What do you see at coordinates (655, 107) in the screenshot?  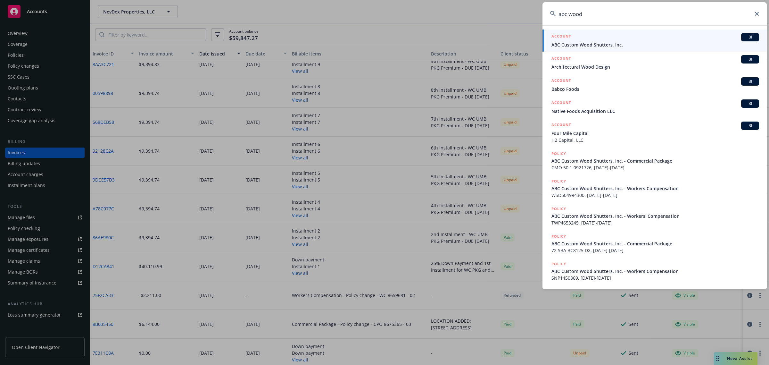 I see `a: ACCOUNTBINative Foods Acquisition LLC` at bounding box center [655, 107].